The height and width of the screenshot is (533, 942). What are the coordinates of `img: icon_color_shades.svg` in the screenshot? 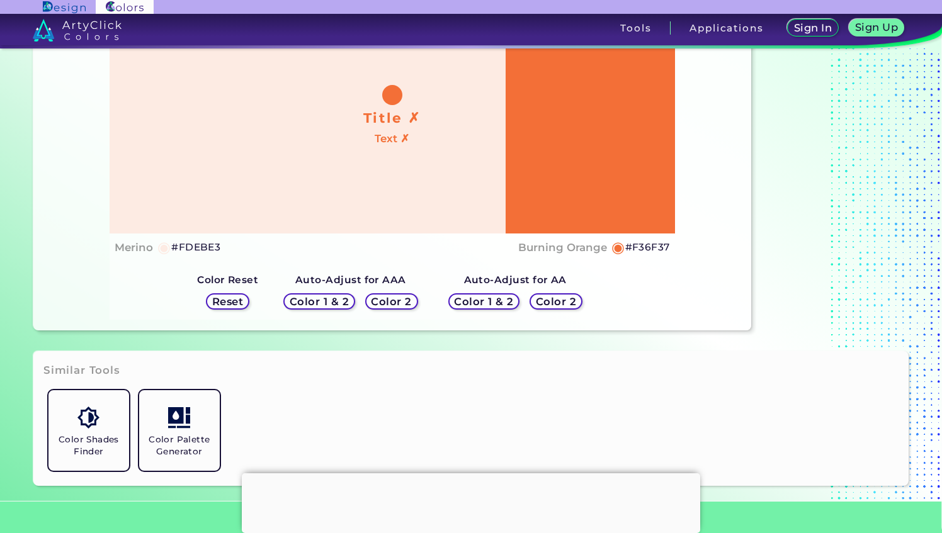 It's located at (88, 417).